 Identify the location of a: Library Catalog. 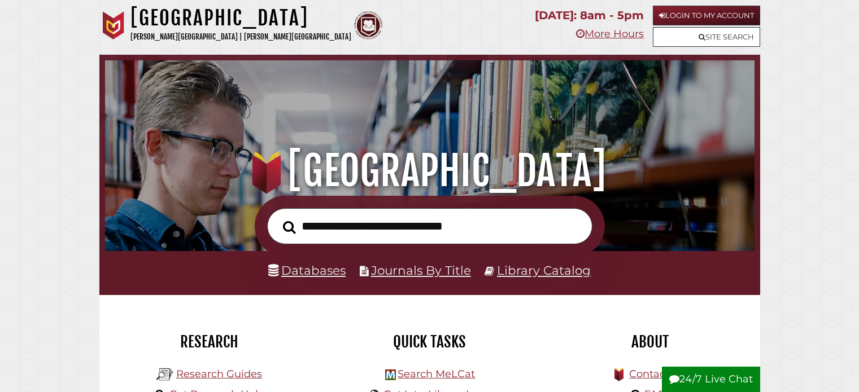
(544, 270).